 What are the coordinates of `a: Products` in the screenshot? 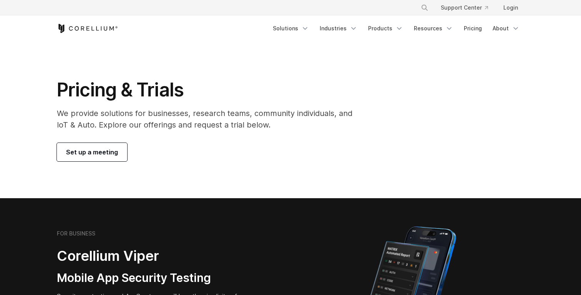 It's located at (386, 28).